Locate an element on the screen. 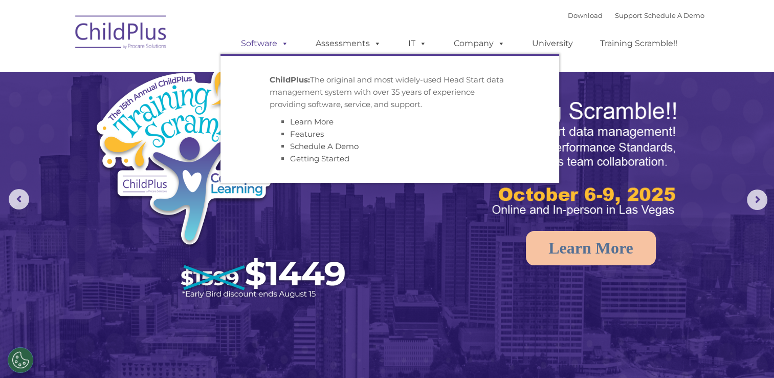  span: Phone number is located at coordinates (164, 113).